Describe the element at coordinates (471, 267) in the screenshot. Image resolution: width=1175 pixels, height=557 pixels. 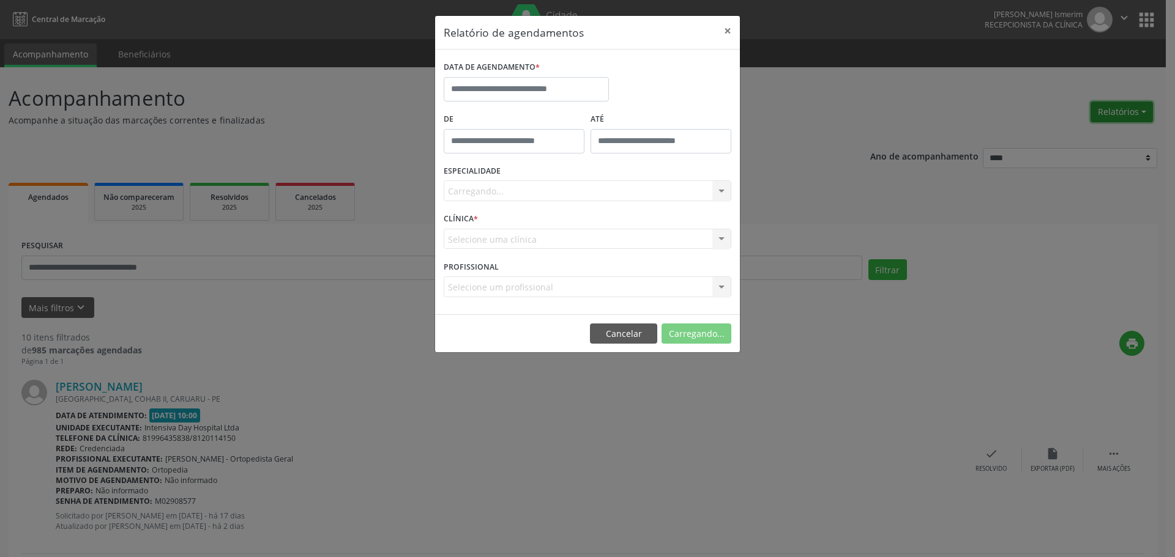
I see `label: PROFISSIONAL` at that location.